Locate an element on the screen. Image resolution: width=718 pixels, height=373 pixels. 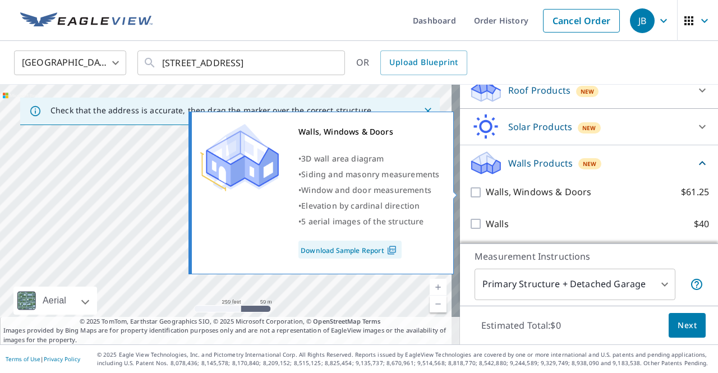
span: 3D wall area diagram is located at coordinates (342, 158).